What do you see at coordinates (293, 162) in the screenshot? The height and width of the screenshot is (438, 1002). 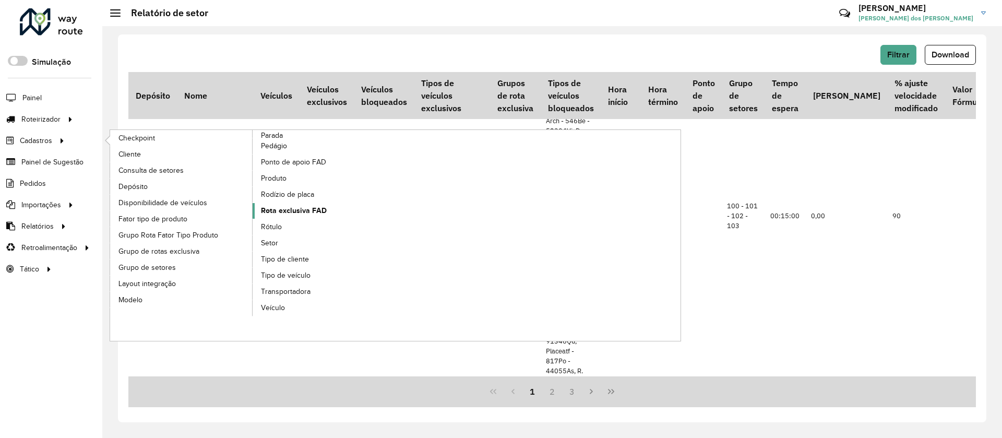 I see `span: Ponto de apoio FAD` at bounding box center [293, 162].